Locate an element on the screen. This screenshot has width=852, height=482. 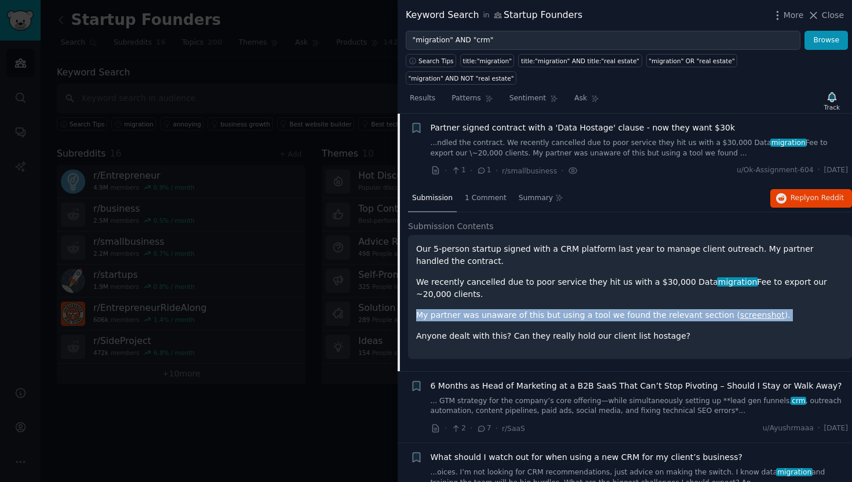
span: Sentiment is located at coordinates (528, 99).